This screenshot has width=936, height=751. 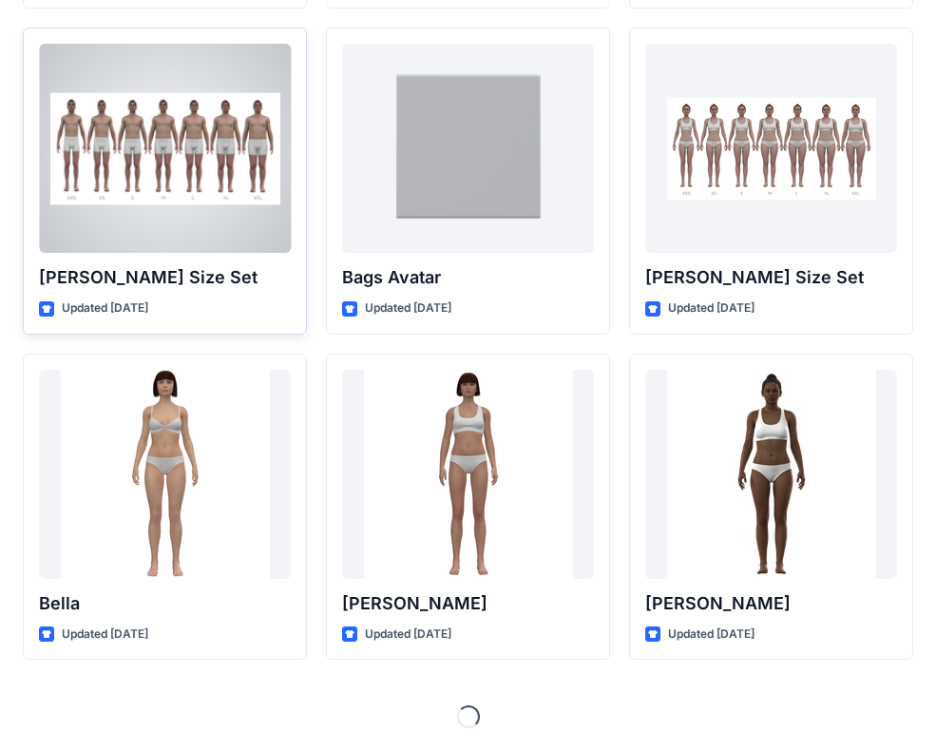 What do you see at coordinates (771, 148) in the screenshot?
I see `a: Olivia Size Set` at bounding box center [771, 148].